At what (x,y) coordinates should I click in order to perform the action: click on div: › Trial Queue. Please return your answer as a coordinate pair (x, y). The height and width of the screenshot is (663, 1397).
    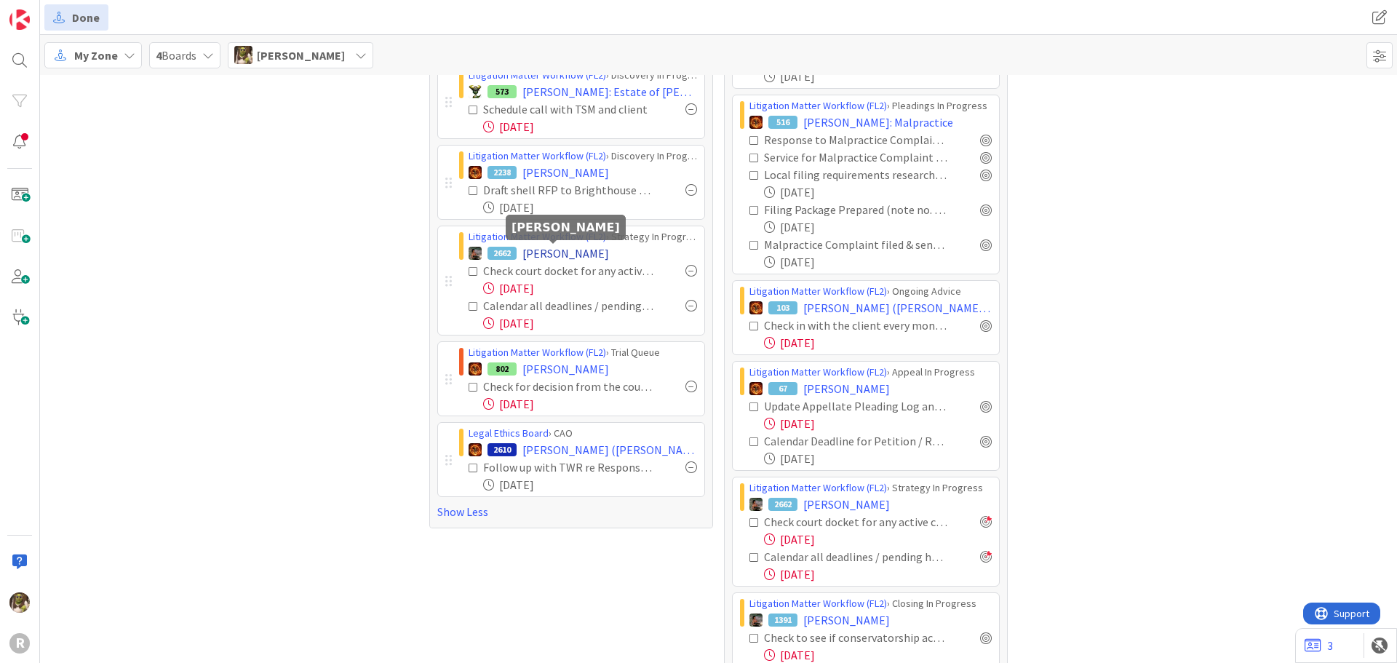
    Looking at the image, I should click on (583, 352).